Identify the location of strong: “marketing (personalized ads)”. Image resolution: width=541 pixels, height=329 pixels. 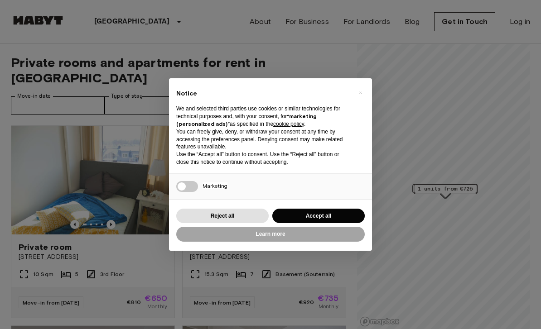
(246, 120).